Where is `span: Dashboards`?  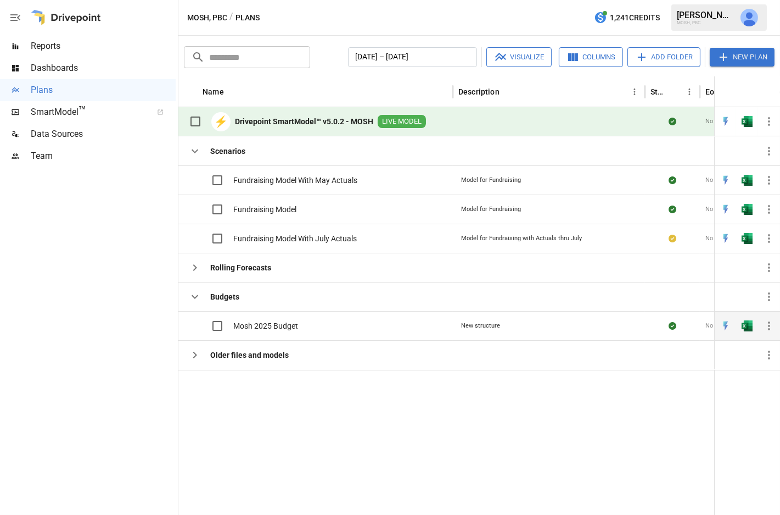
span: Dashboards is located at coordinates (103, 68).